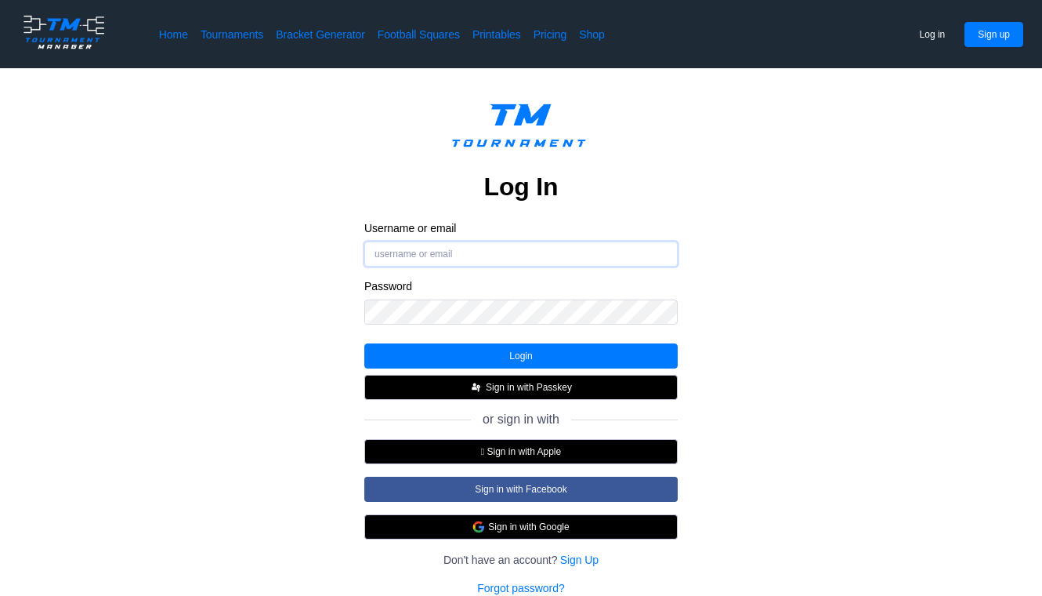 This screenshot has height=596, width=1042. What do you see at coordinates (994, 34) in the screenshot?
I see `button: Sign up` at bounding box center [994, 34].